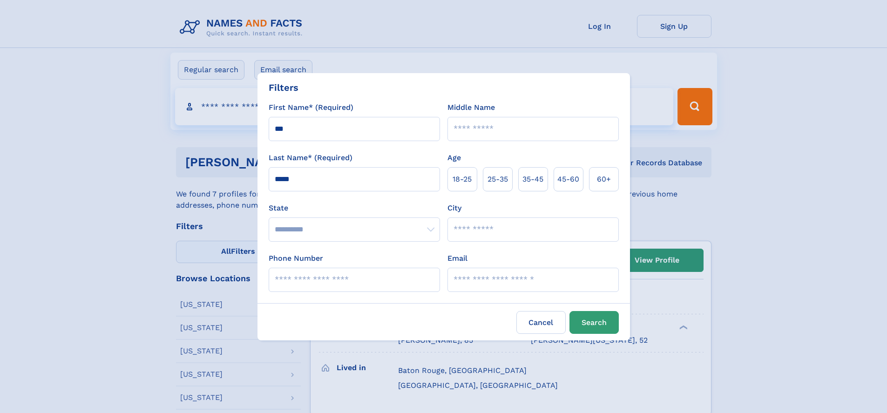 The height and width of the screenshot is (413, 887). I want to click on button: Search, so click(594, 322).